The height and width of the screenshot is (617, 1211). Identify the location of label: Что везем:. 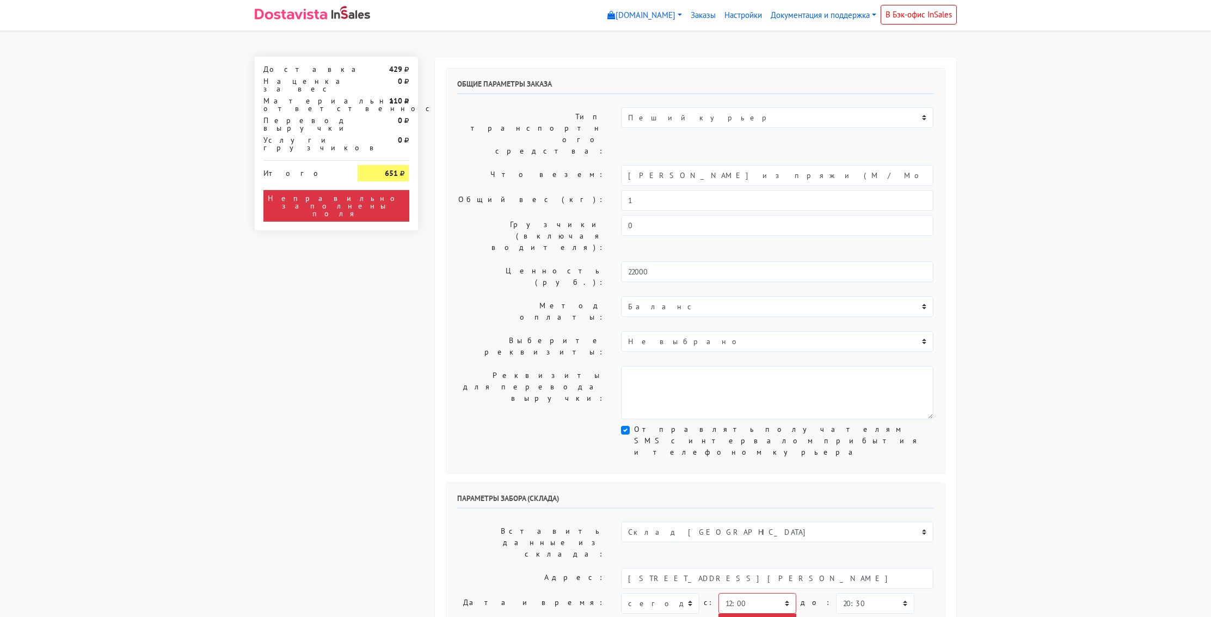
(531, 175).